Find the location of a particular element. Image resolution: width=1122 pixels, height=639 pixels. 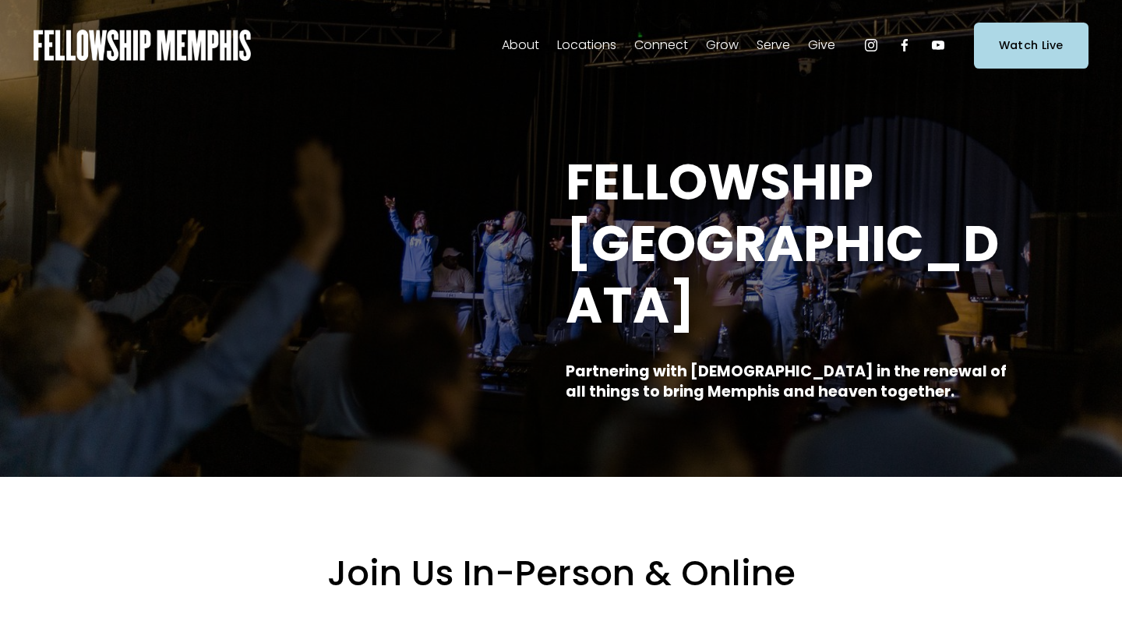

a: Facebook is located at coordinates (904, 45).